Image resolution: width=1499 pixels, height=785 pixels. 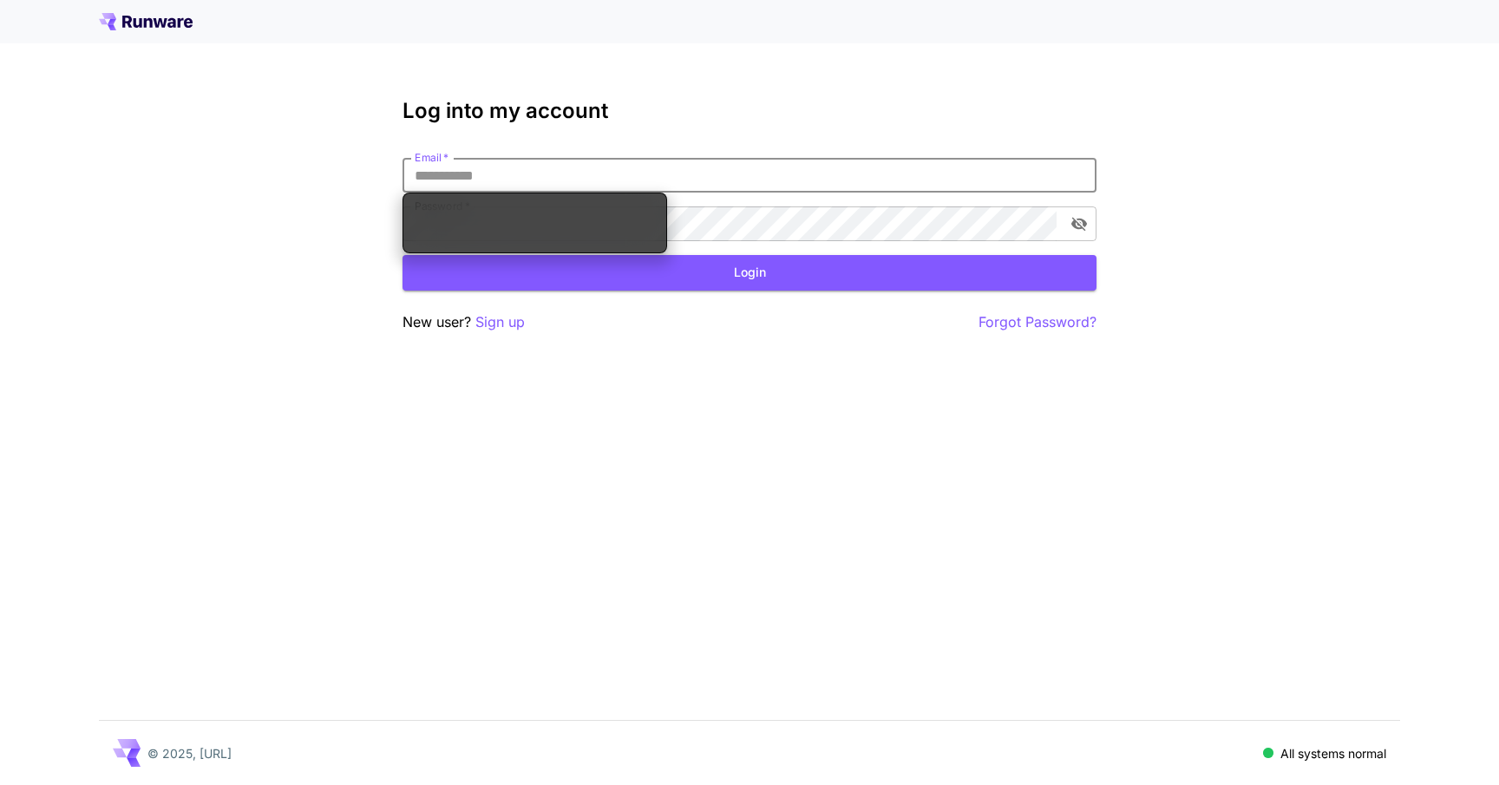 What do you see at coordinates (500, 322) in the screenshot?
I see `button: Sign up` at bounding box center [500, 322].